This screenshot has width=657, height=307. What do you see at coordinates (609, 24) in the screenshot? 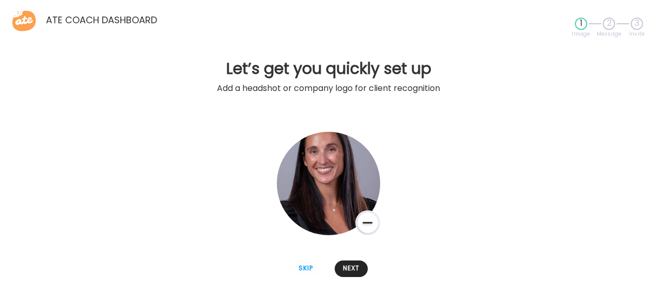
I see `div: 2` at bounding box center [609, 24].